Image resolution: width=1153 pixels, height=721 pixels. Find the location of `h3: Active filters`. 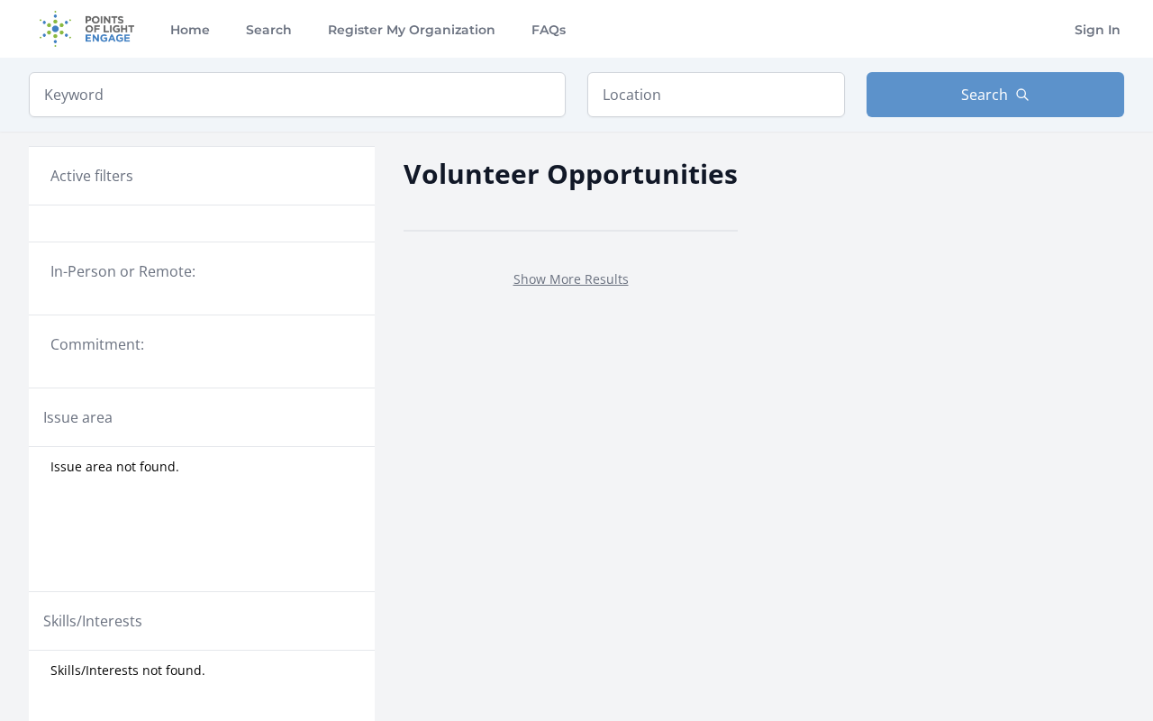

h3: Active filters is located at coordinates (92, 176).